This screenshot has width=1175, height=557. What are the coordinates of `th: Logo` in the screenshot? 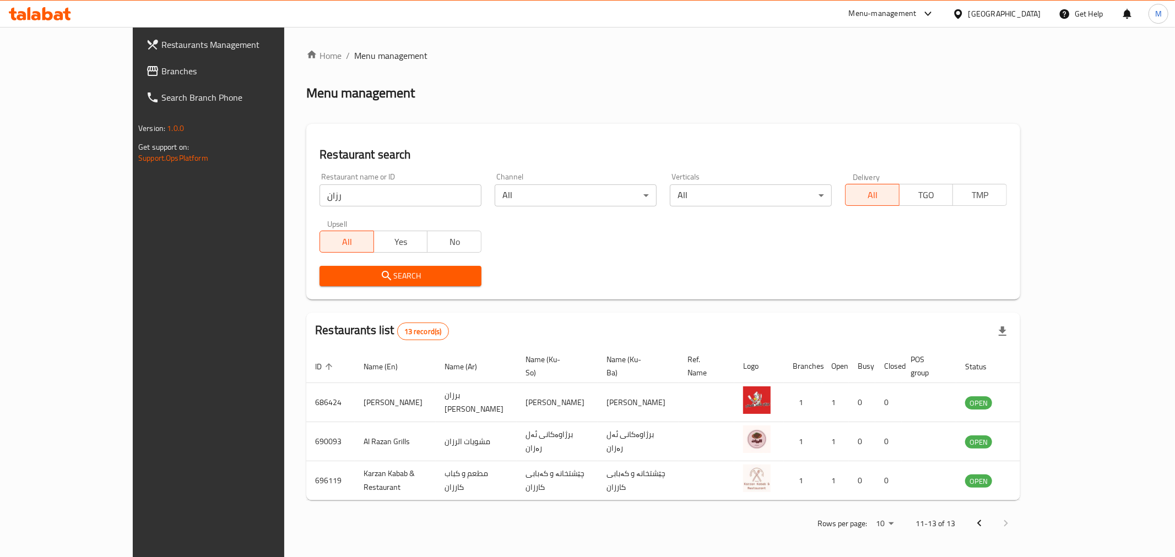 It's located at (759, 366).